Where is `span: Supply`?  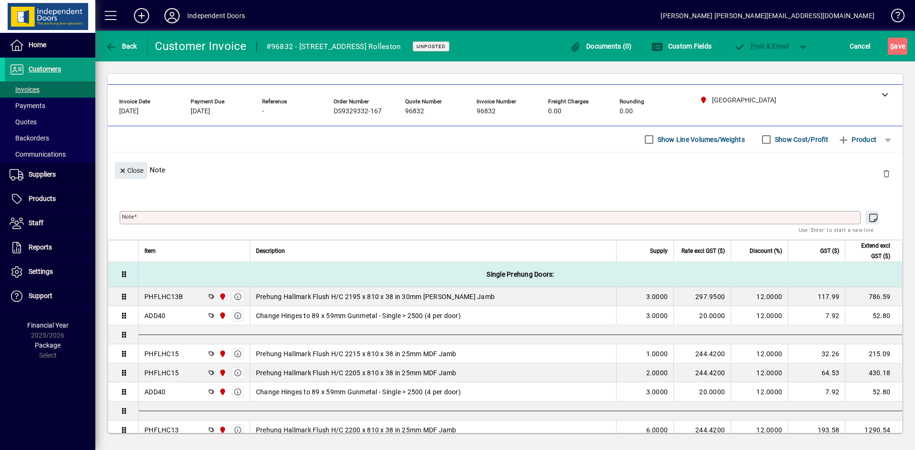
span: Supply is located at coordinates (659, 251).